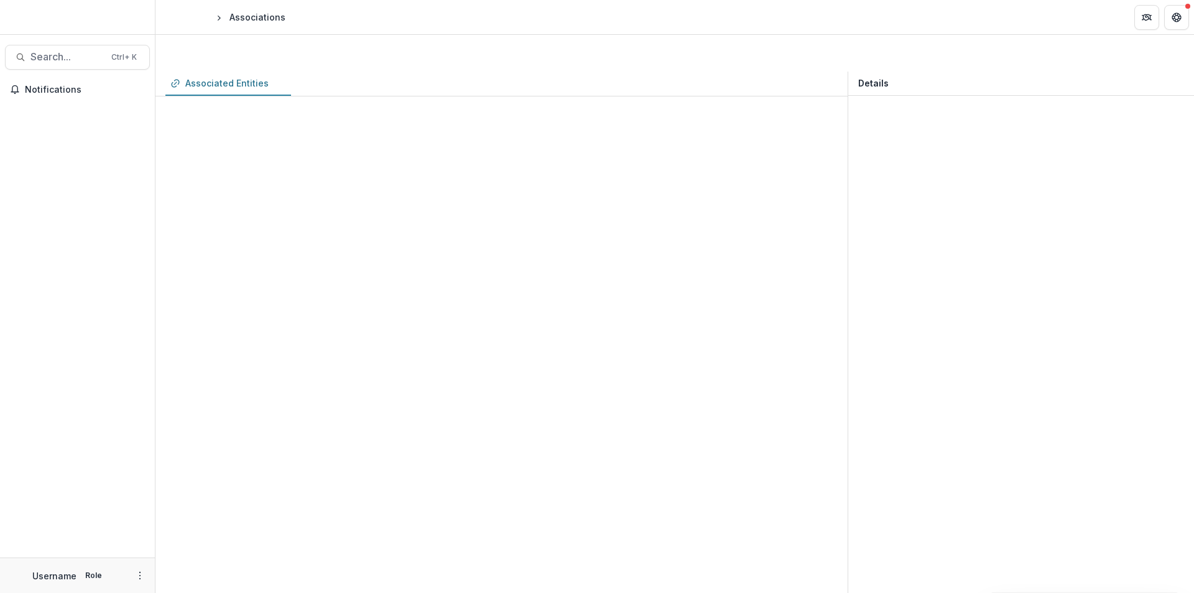 Image resolution: width=1194 pixels, height=593 pixels. What do you see at coordinates (77, 57) in the screenshot?
I see `button: Search...` at bounding box center [77, 57].